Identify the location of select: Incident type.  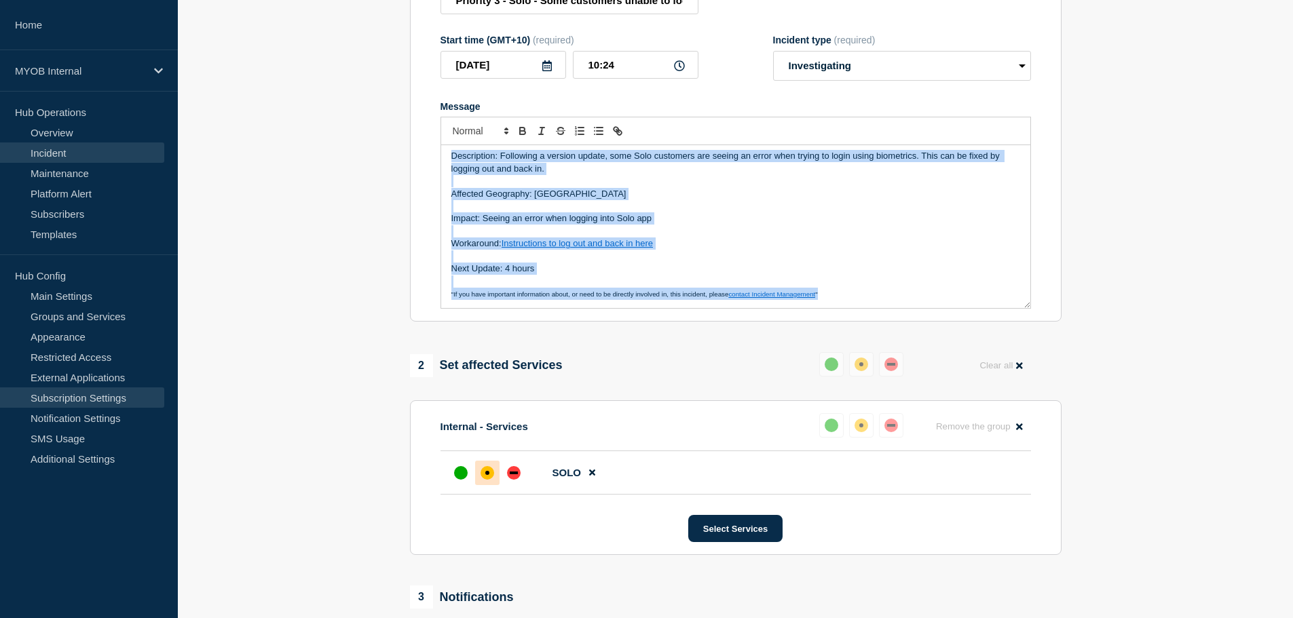
(902, 66).